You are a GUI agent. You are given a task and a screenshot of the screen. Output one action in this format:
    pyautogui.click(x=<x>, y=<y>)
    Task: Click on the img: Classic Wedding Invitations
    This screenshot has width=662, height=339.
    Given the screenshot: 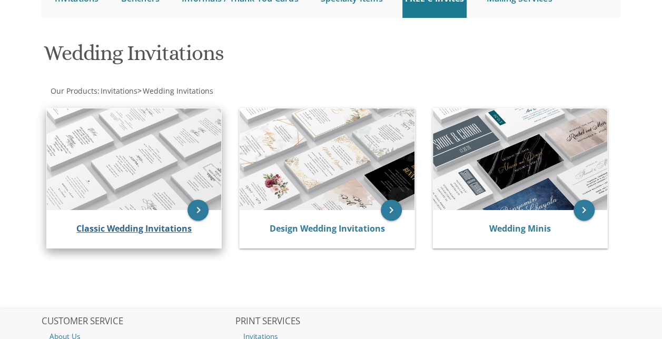 What is the action you would take?
    pyautogui.click(x=134, y=159)
    